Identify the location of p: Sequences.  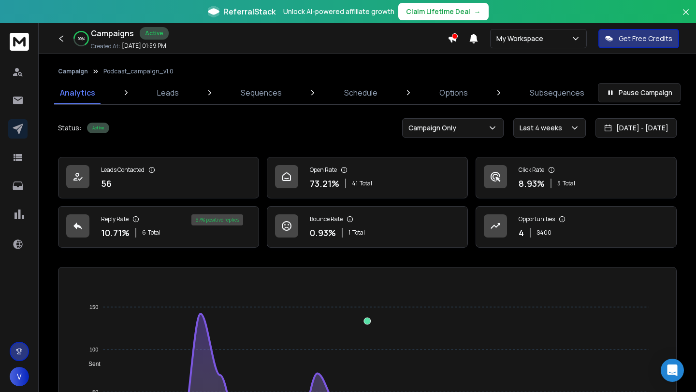
(261, 93).